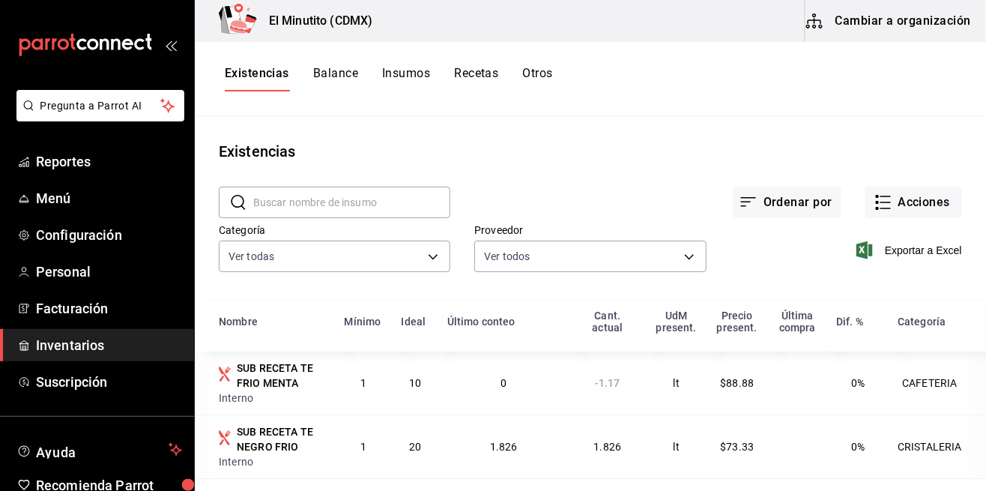  Describe the element at coordinates (281, 375) in the screenshot. I see `div: SUB RECETA TE FRIO MENTA` at that location.